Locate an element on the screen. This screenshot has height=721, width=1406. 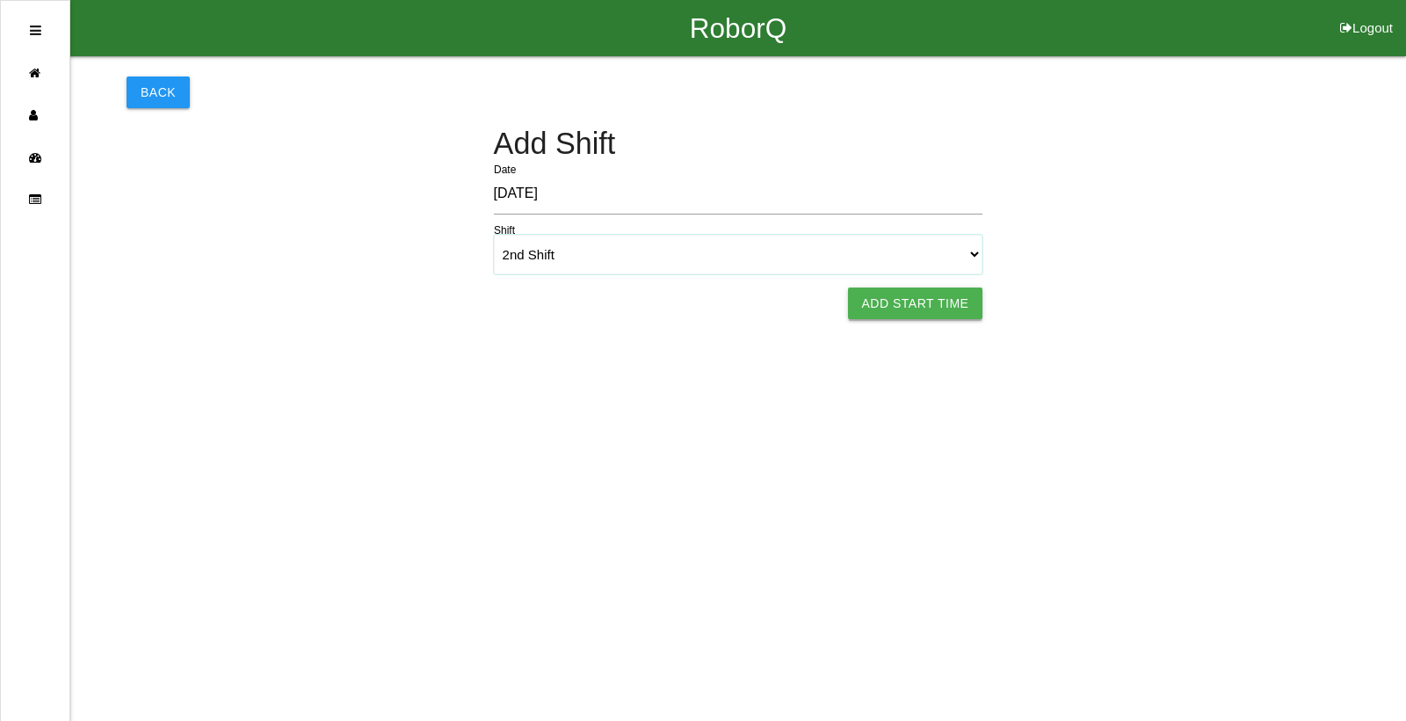
button: Add Start Time is located at coordinates (916, 303).